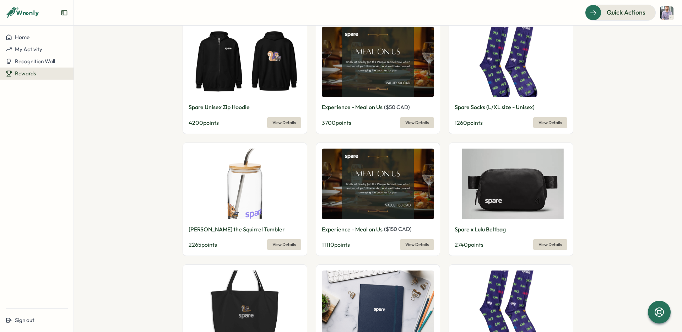  What do you see at coordinates (203, 123) in the screenshot?
I see `span: 4200 points` at bounding box center [203, 123].